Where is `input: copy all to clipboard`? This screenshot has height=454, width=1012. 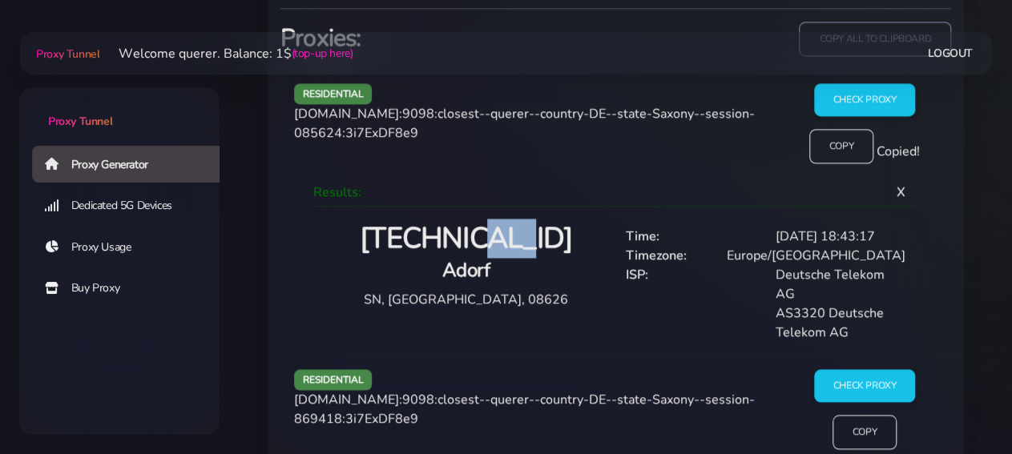 input: copy all to clipboard is located at coordinates (875, 38).